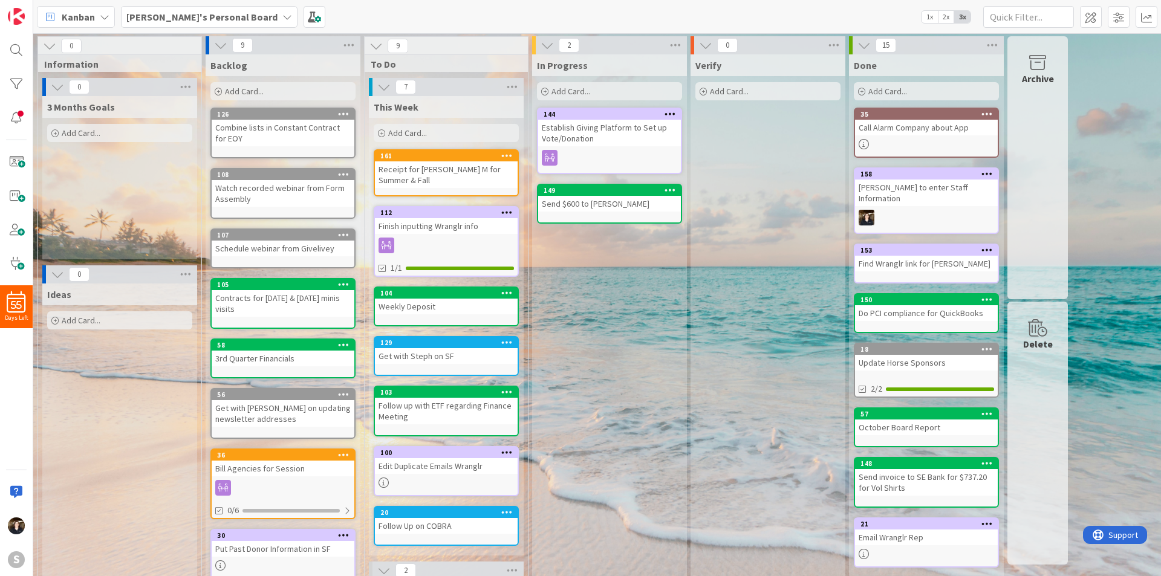 The image size is (1161, 576). What do you see at coordinates (446, 526) in the screenshot?
I see `div: Follow Up on COBRA` at bounding box center [446, 526].